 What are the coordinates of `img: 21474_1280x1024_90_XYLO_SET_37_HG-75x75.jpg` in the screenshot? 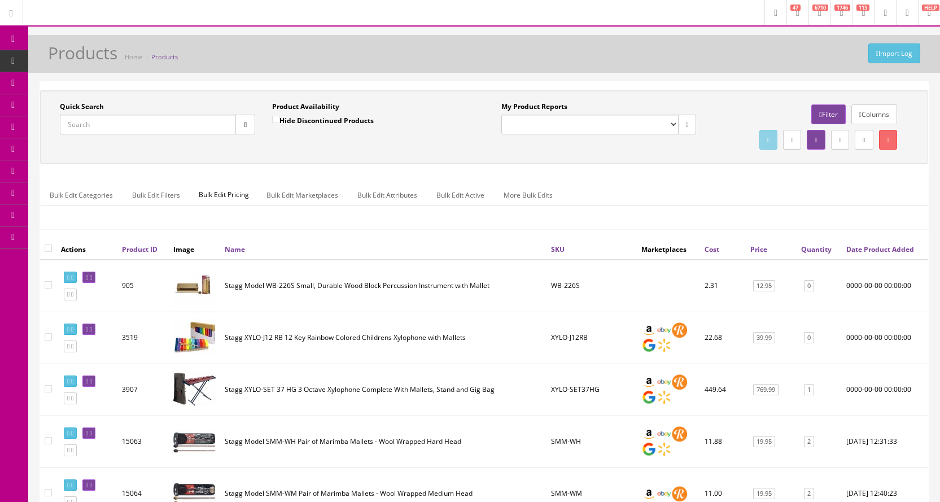 It's located at (194, 390).